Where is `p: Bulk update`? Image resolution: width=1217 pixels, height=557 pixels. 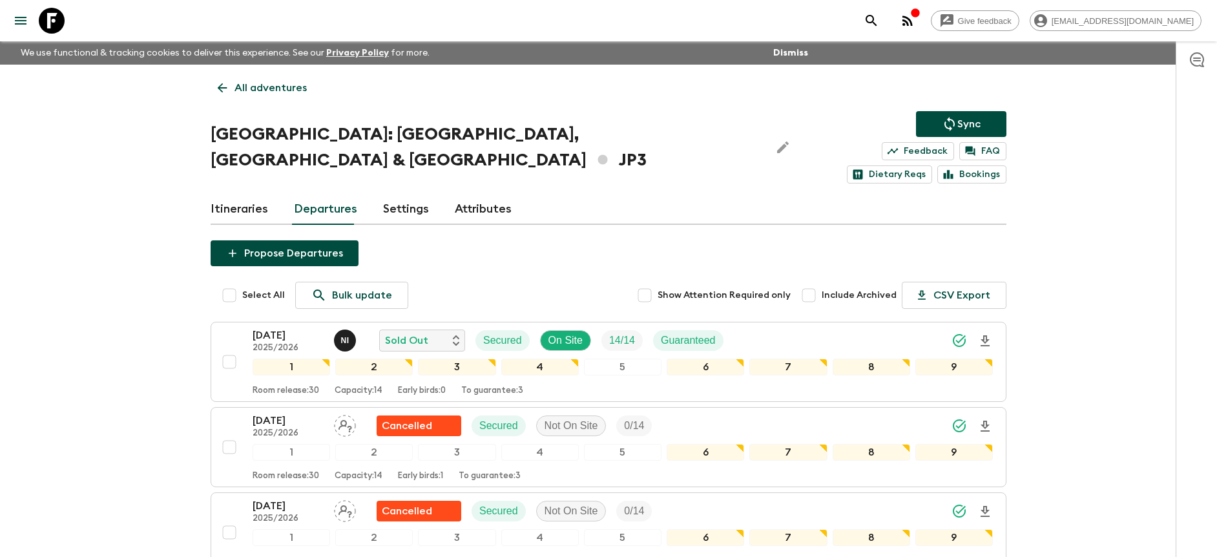 p: Bulk update is located at coordinates (362, 295).